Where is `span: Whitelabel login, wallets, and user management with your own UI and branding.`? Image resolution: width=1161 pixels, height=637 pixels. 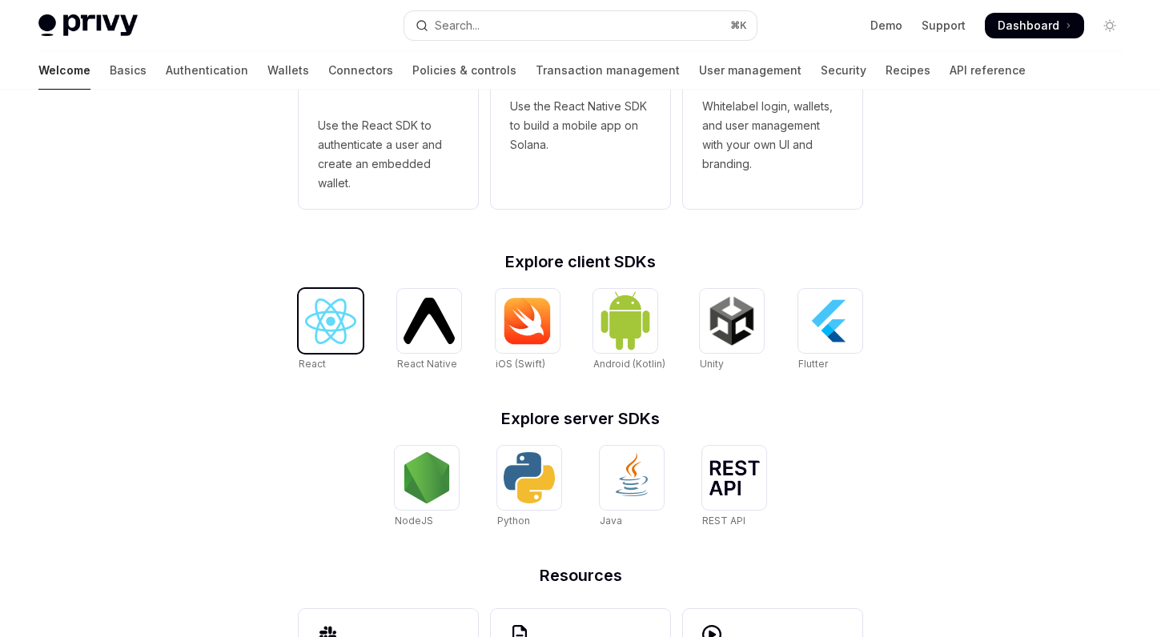
span: Whitelabel login, wallets, and user management with your own UI and branding. is located at coordinates (773, 135).